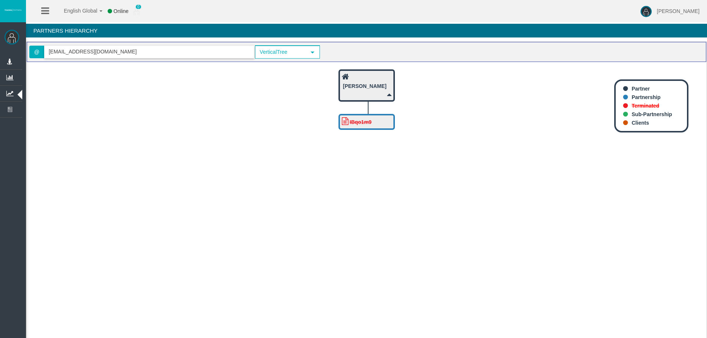 The width and height of the screenshot is (707, 338). Describe the element at coordinates (137, 12) in the screenshot. I see `img: user_small.png` at that location.